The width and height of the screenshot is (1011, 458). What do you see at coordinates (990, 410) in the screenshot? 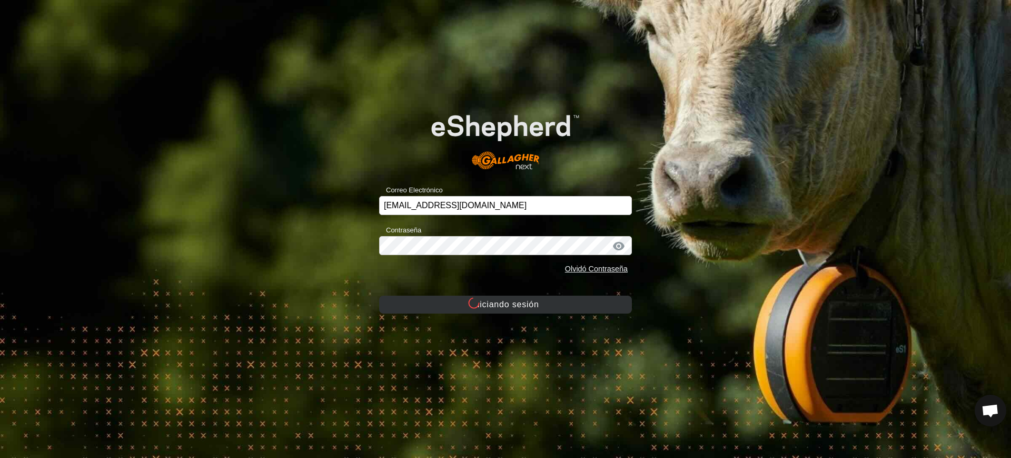
I see `div: Chat abierto` at bounding box center [990, 410].